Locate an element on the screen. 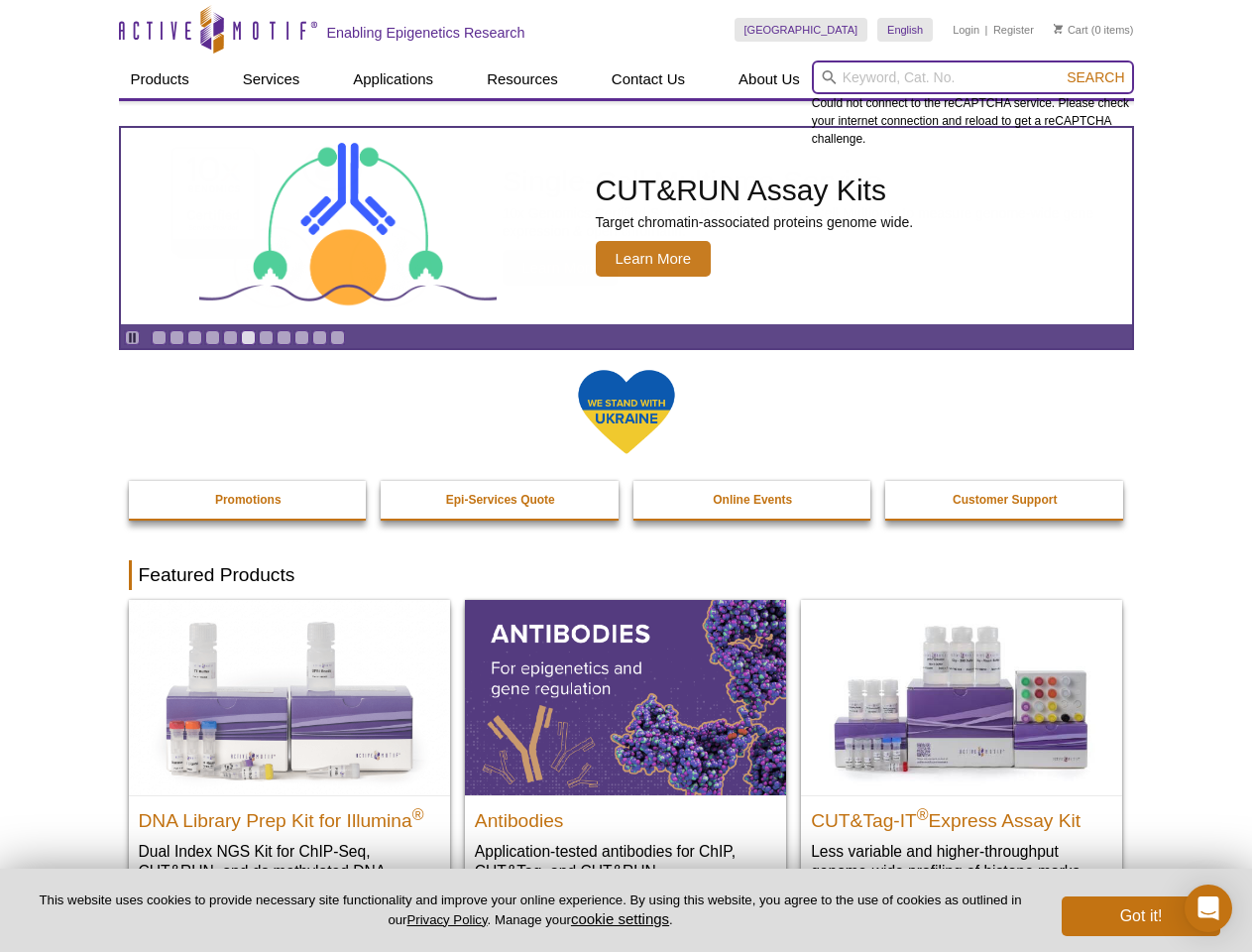 The height and width of the screenshot is (952, 1252). img: CUT&RUN Assay Kits is located at coordinates (348, 226).